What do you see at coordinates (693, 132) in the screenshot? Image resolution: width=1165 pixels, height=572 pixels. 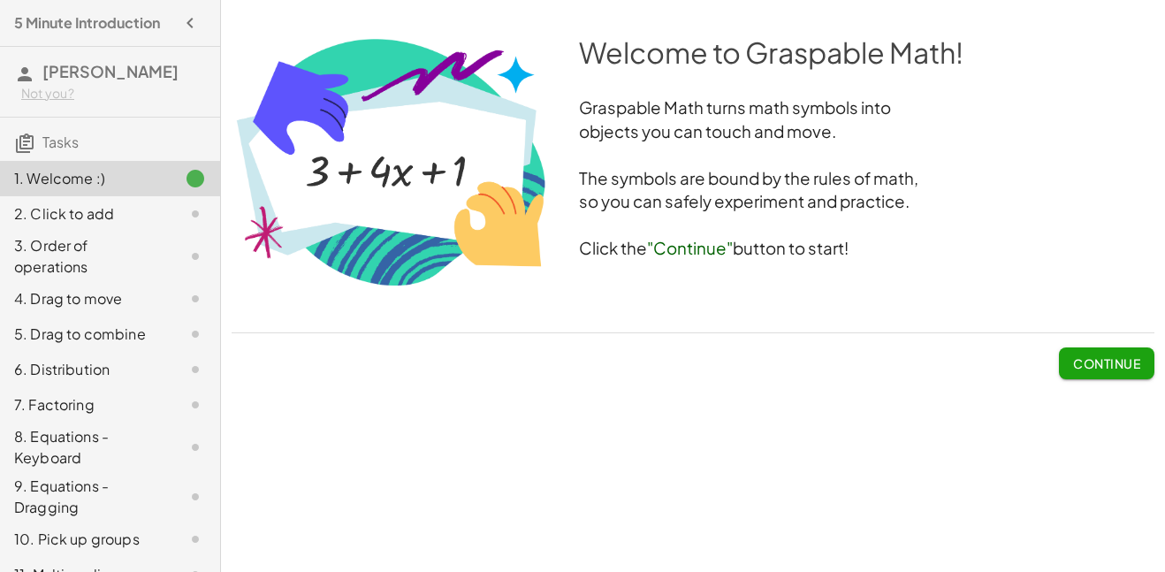 I see `h3: objects you can touch and move.` at bounding box center [693, 132].